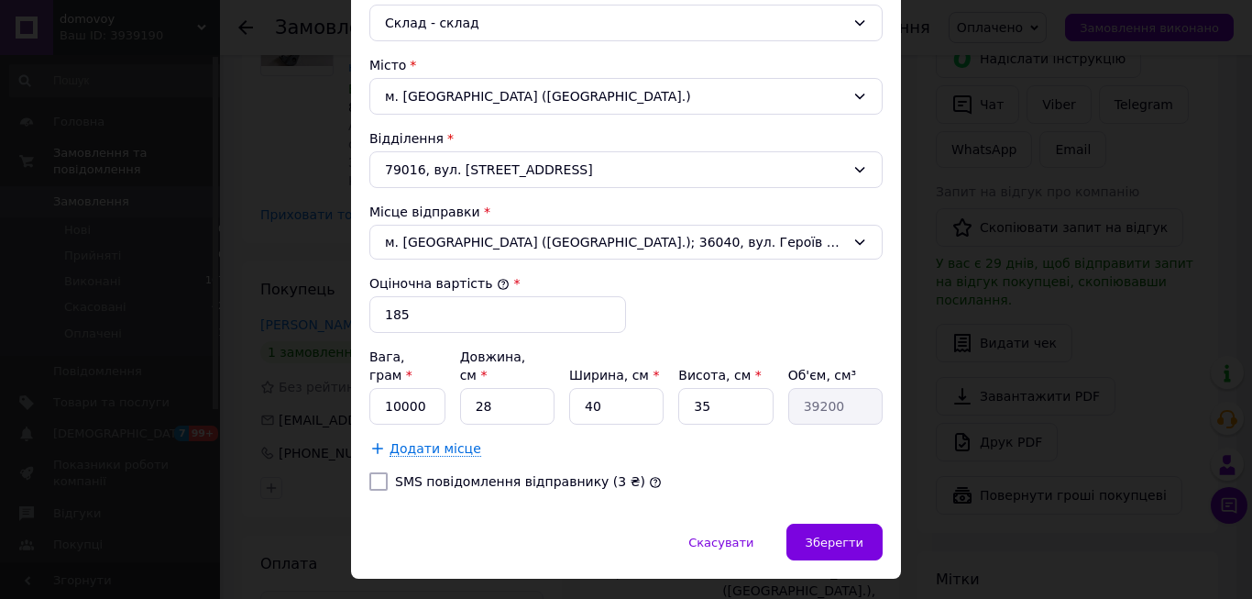 This screenshot has width=1252, height=599. Describe the element at coordinates (720, 375) in the screenshot. I see `label: Висота, см` at that location.